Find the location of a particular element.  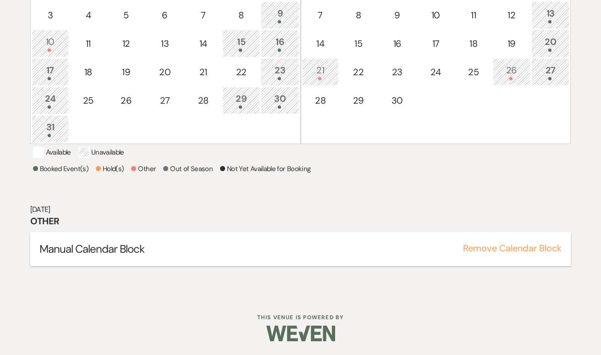

p: Not Yet Available for Booking is located at coordinates (265, 169).